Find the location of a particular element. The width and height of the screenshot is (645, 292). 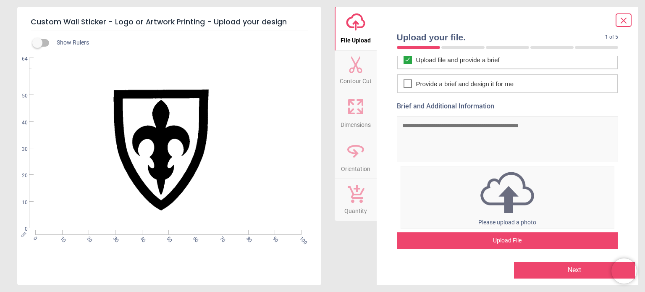

span: Contour Cut is located at coordinates (356, 79).